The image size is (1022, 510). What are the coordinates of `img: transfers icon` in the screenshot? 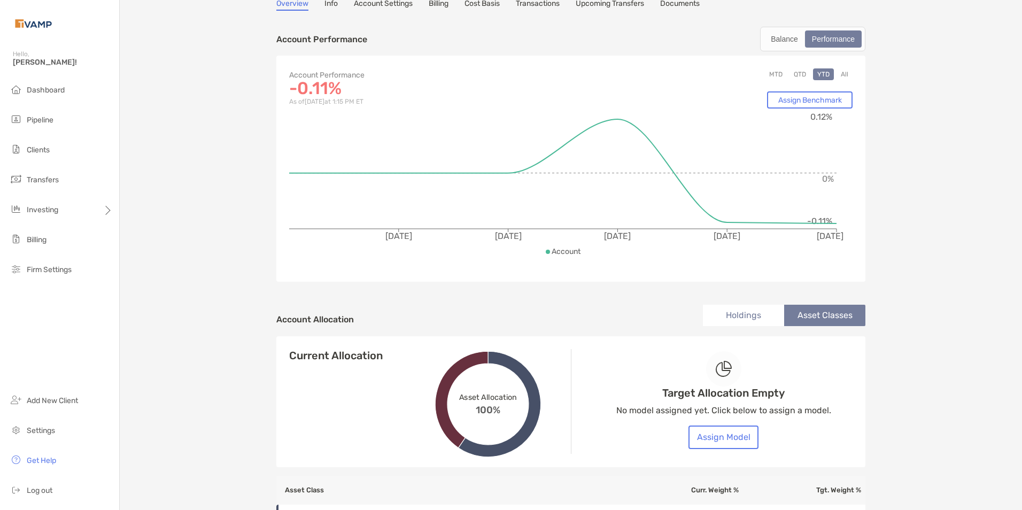 It's located at (16, 179).